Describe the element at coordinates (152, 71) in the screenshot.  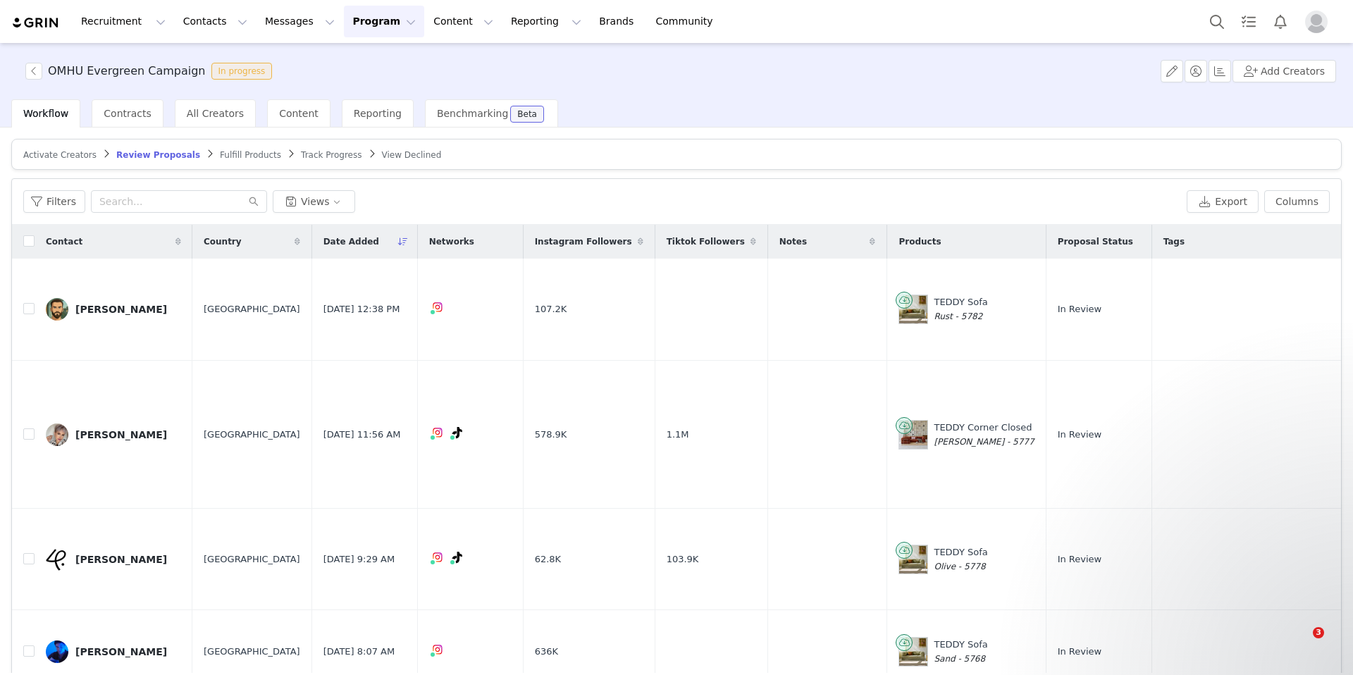
I see `span: [object Object]` at that location.